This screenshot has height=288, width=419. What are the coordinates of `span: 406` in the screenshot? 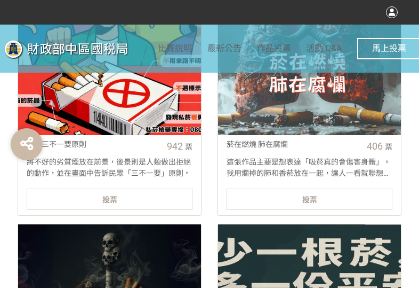 It's located at (375, 146).